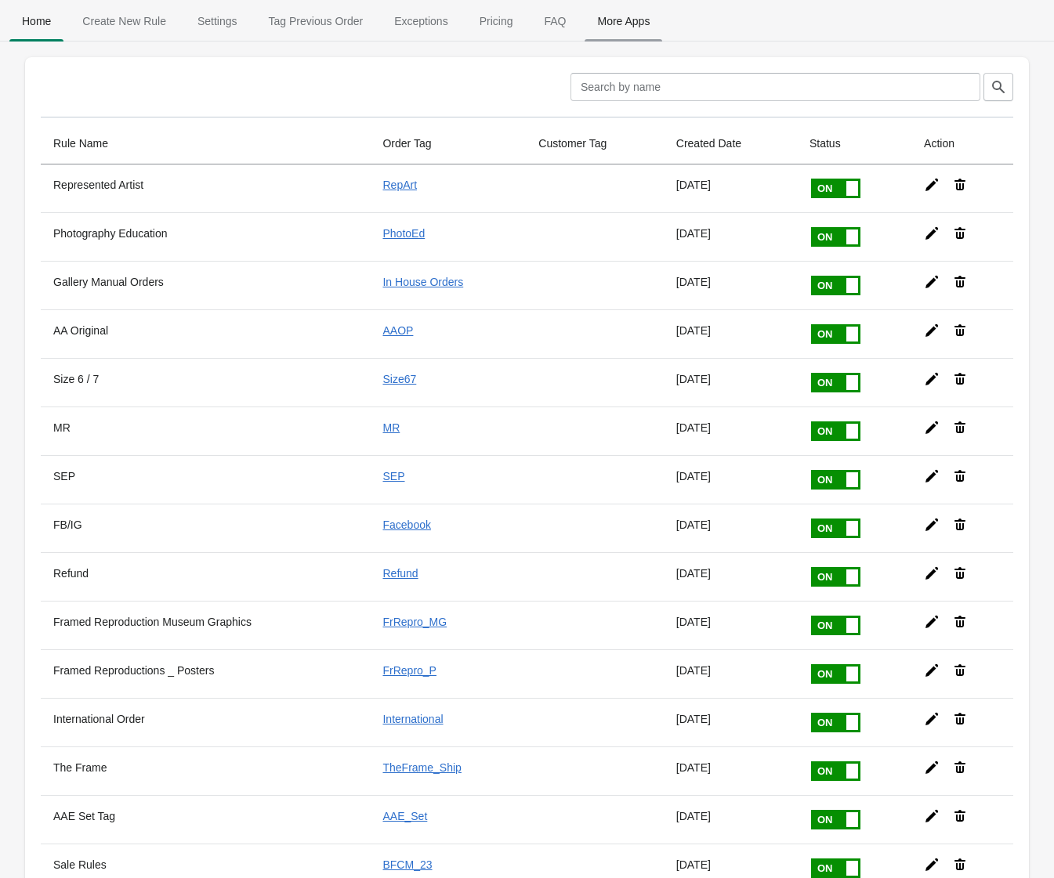 Image resolution: width=1054 pixels, height=878 pixels. What do you see at coordinates (205, 723) in the screenshot?
I see `th: International Order` at bounding box center [205, 723].